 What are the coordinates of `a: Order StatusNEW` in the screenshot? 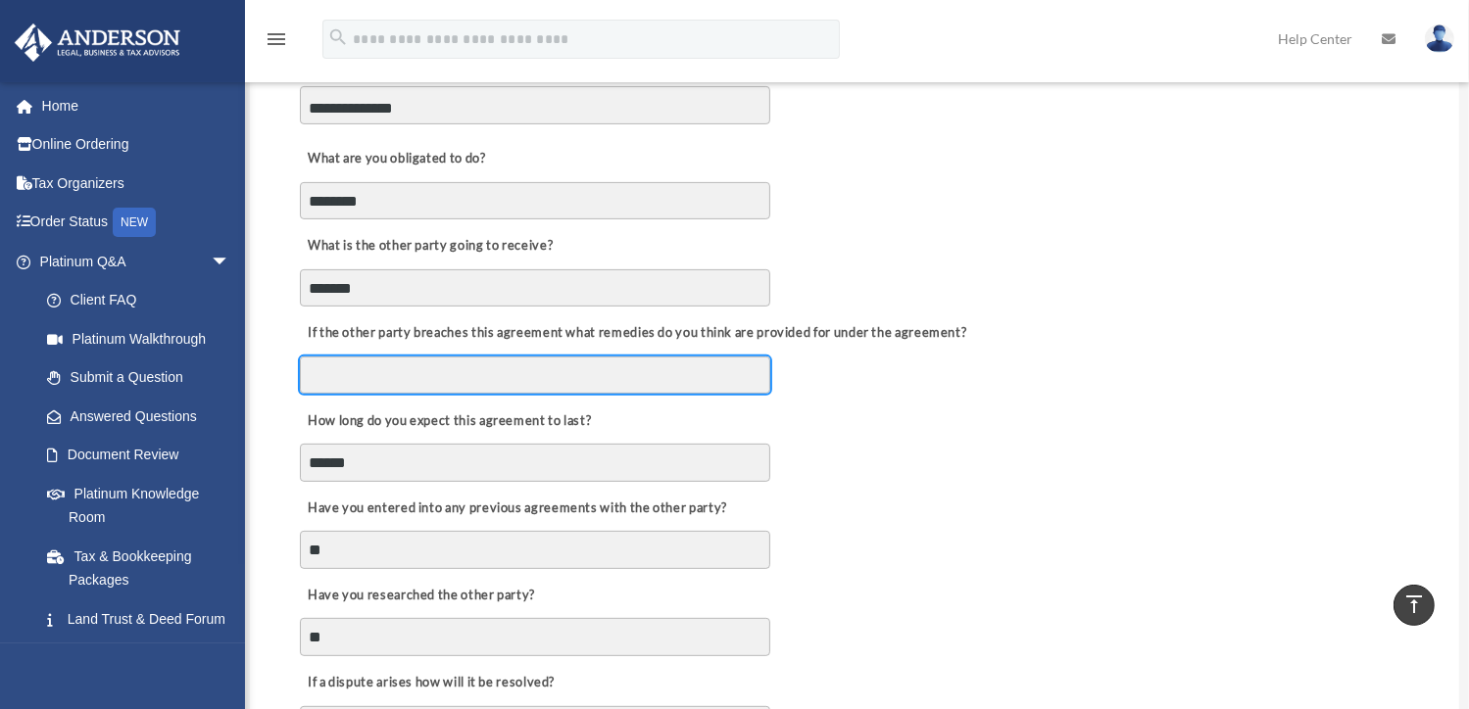 It's located at (136, 222).